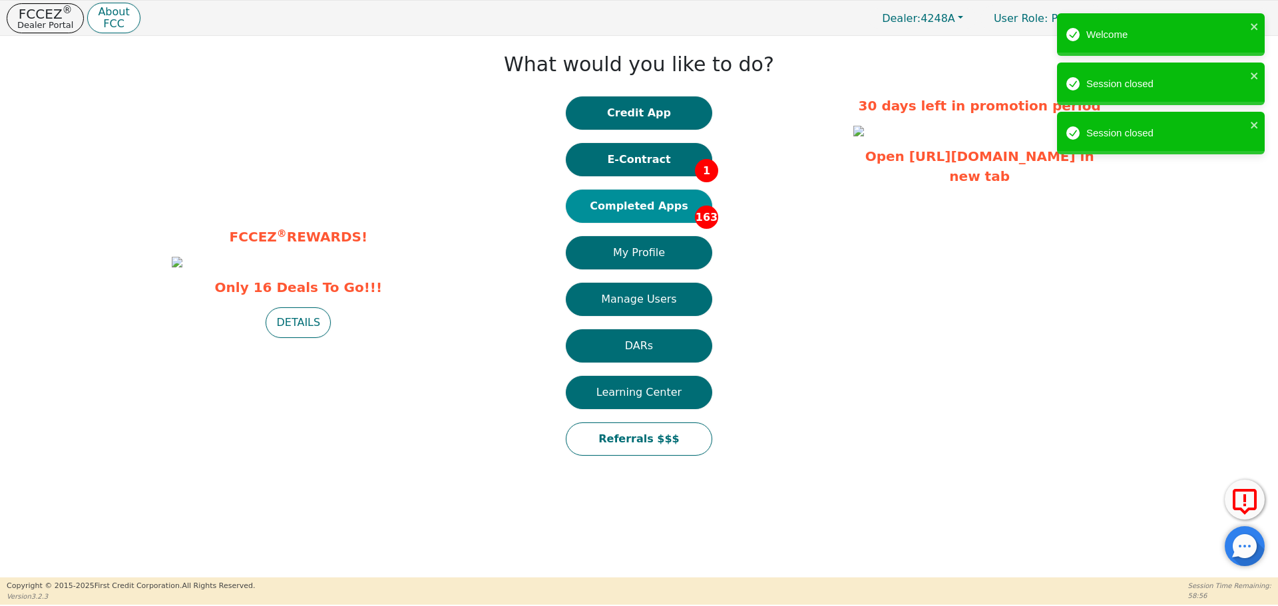 Image resolution: width=1278 pixels, height=606 pixels. I want to click on img: 3e59ec3a-ea76-45f1-a344-ba448e496623, so click(177, 262).